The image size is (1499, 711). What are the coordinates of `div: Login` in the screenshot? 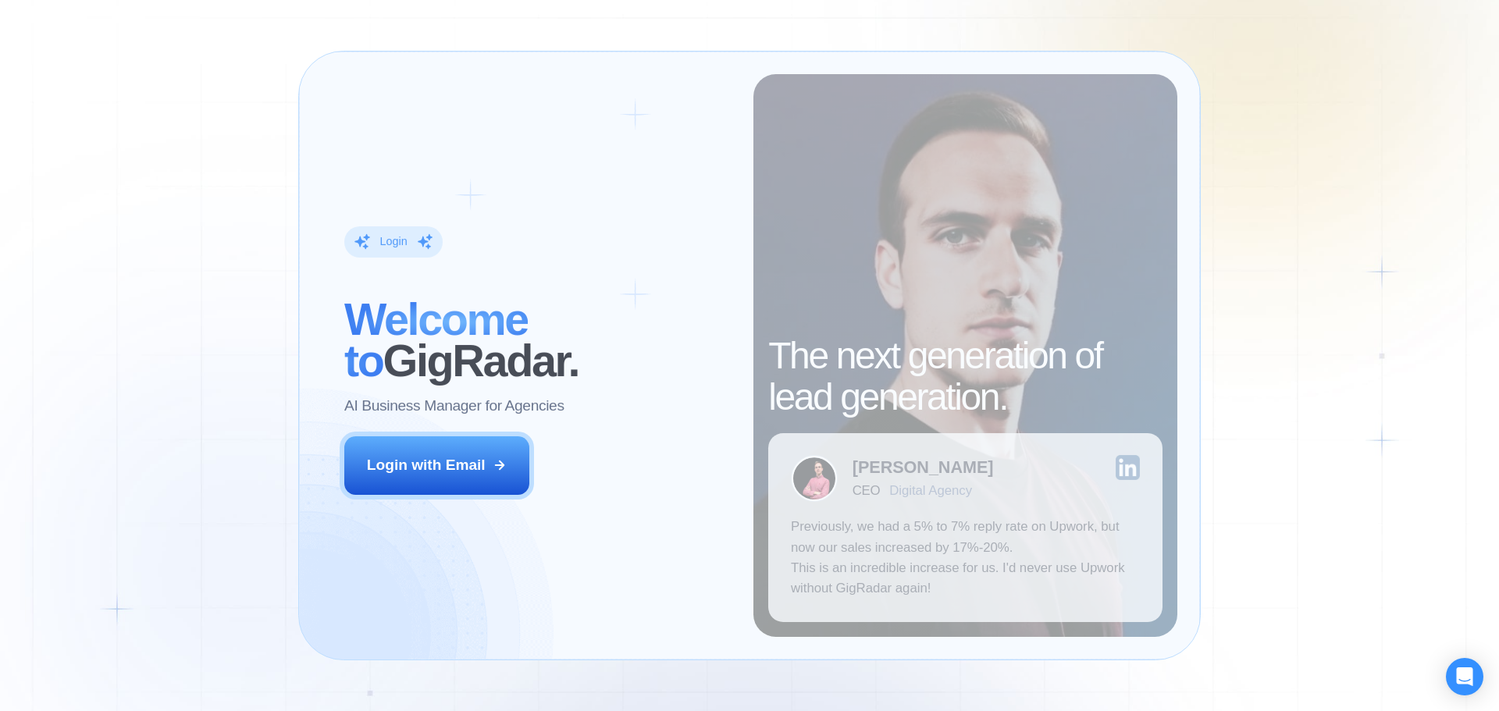 It's located at (393, 242).